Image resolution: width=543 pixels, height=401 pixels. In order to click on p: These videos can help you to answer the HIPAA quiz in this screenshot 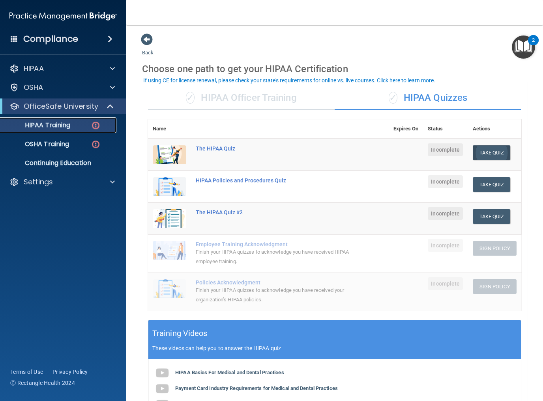, I will do `click(334, 349)`.